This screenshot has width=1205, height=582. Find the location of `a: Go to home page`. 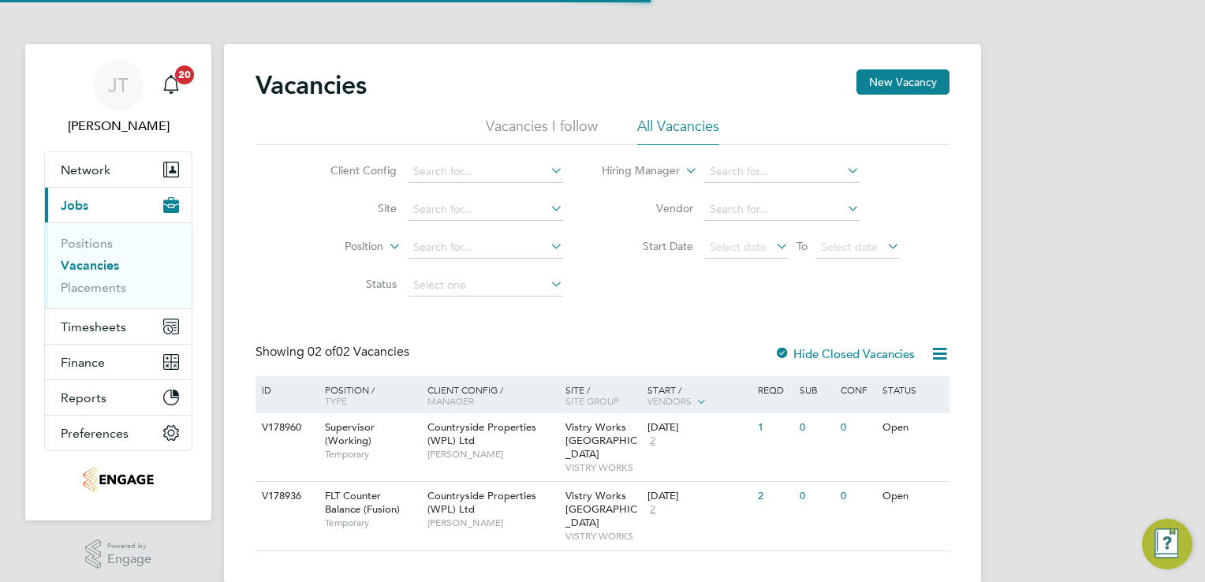

a: Go to home page is located at coordinates (118, 479).